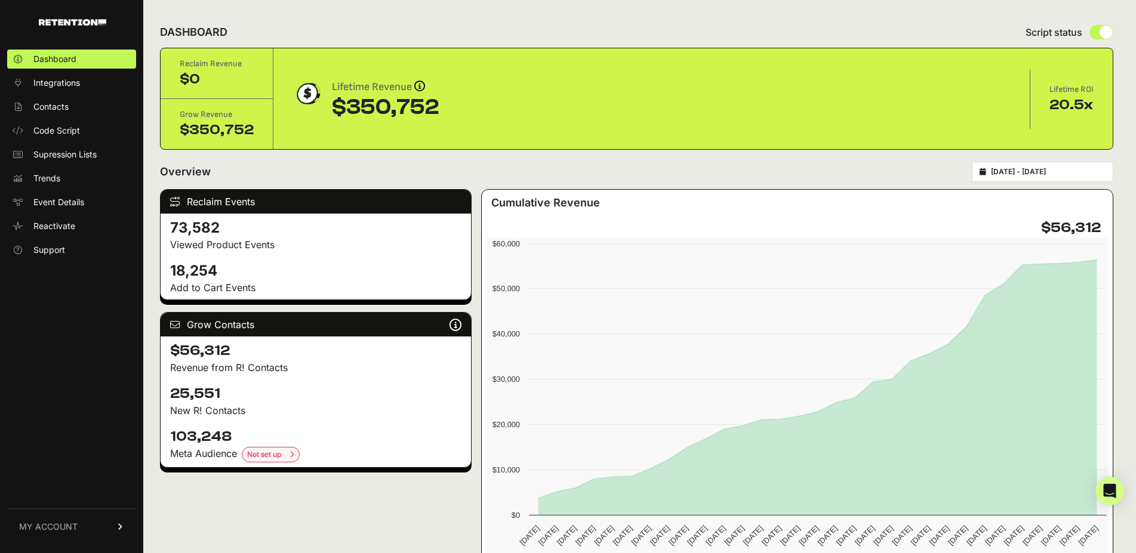 This screenshot has width=1136, height=553. Describe the element at coordinates (51, 107) in the screenshot. I see `span: Contacts` at that location.